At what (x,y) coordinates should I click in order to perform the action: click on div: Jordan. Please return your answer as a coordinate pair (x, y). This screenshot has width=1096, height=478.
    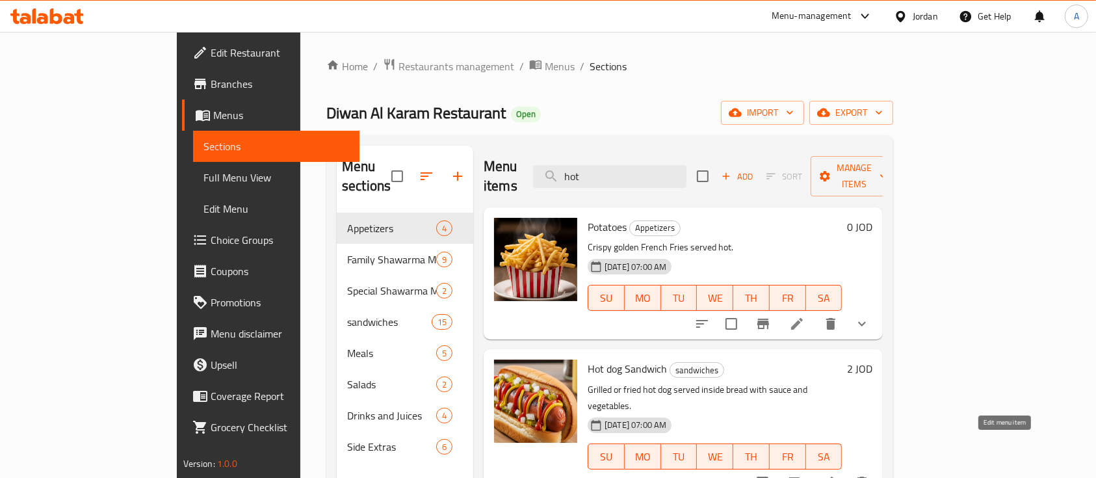
    Looking at the image, I should click on (925, 16).